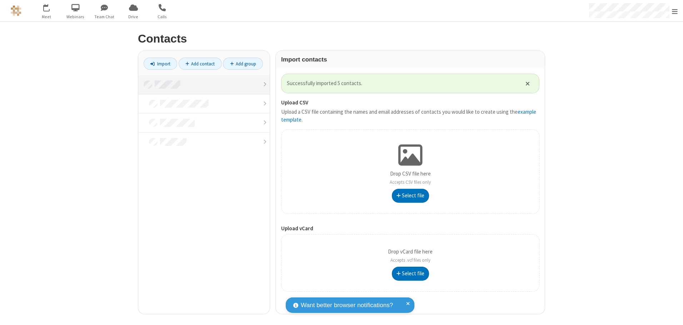  Describe the element at coordinates (162, 17) in the screenshot. I see `span: Calls` at that location.